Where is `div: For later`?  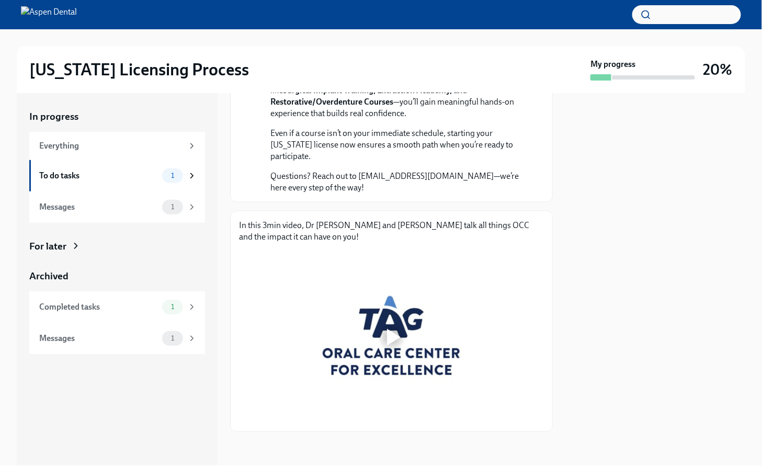 div: For later is located at coordinates (48, 246).